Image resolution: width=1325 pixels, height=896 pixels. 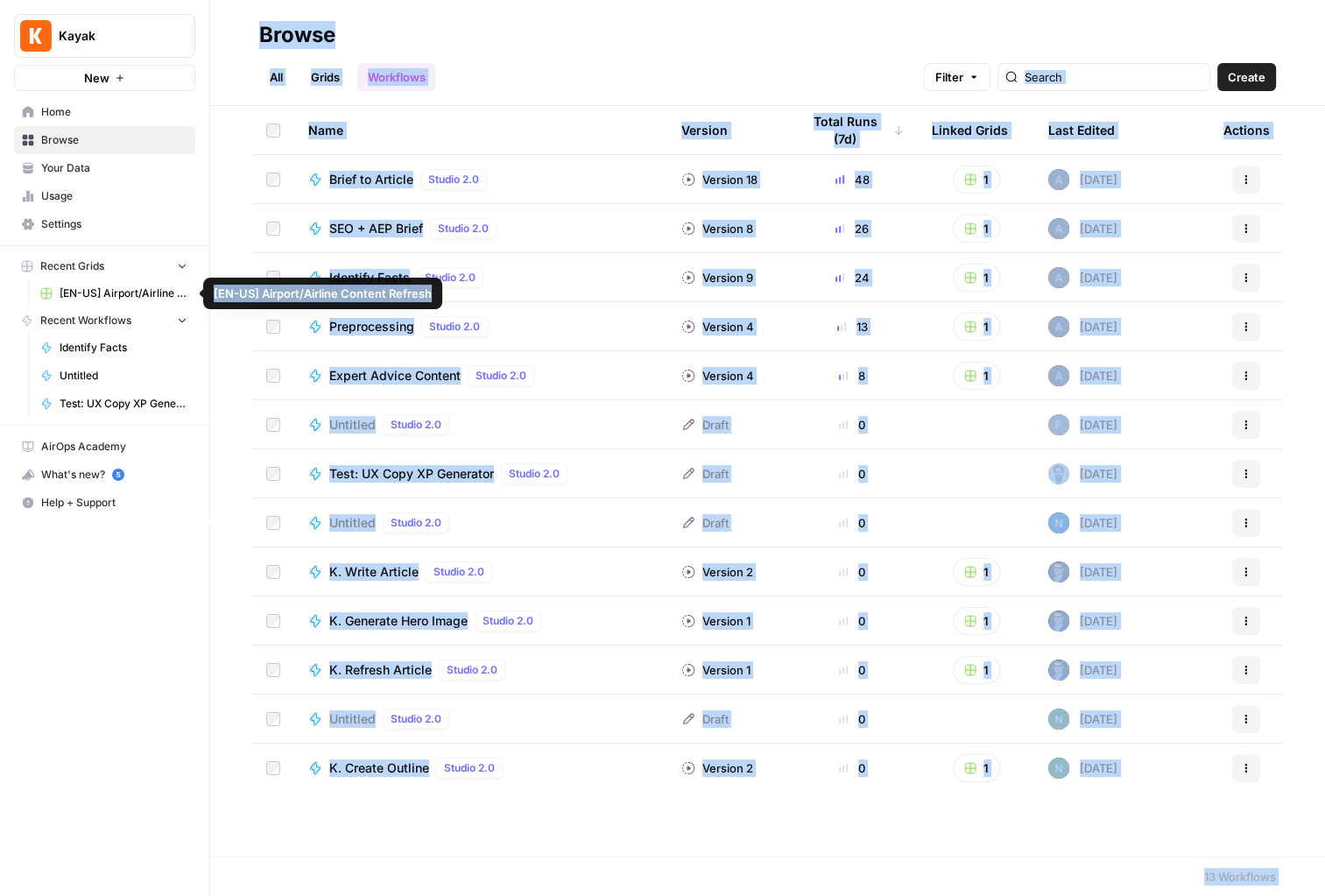 What do you see at coordinates (352, 425) in the screenshot?
I see `span: Untitled` at bounding box center [352, 425].